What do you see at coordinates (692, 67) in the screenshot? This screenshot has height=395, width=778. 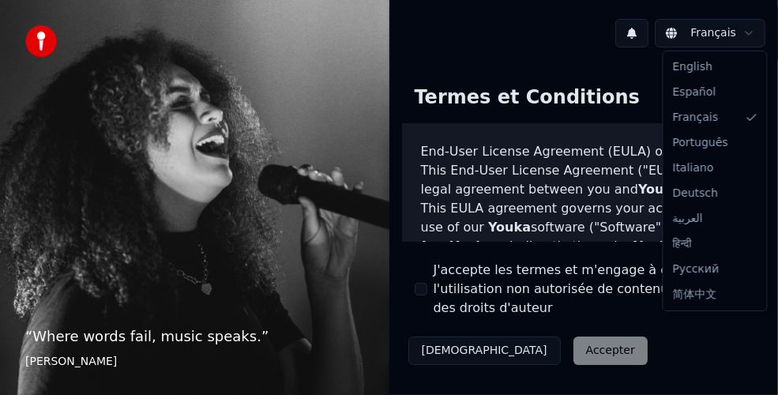 I see `span: English` at bounding box center [692, 67].